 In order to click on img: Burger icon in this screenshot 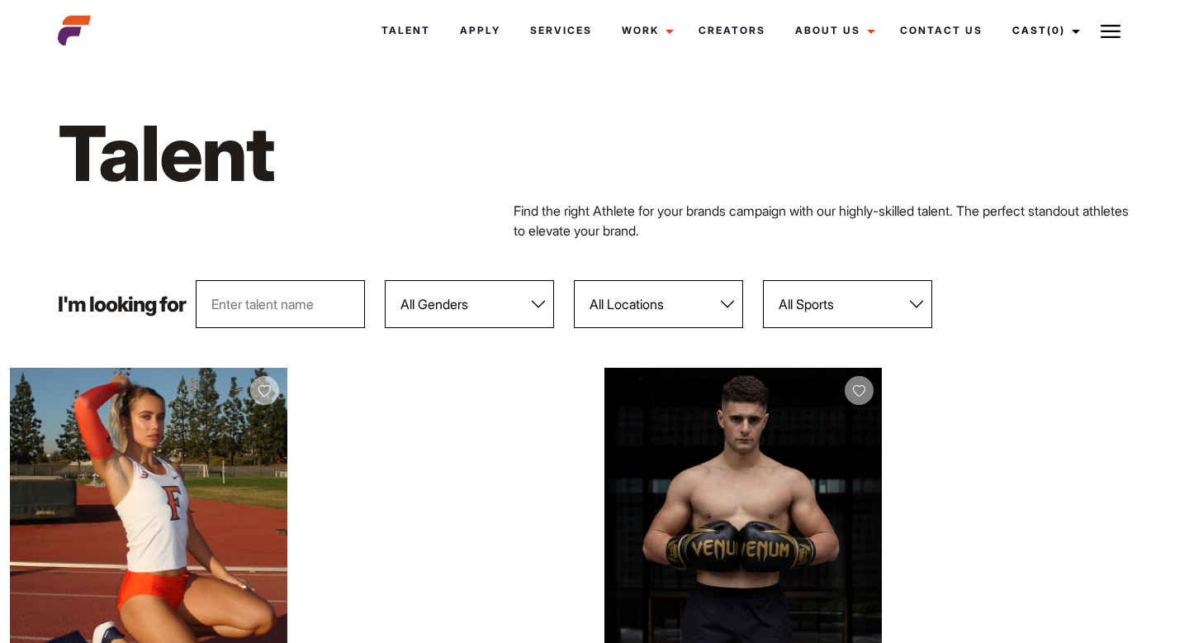, I will do `click(1111, 31)`.